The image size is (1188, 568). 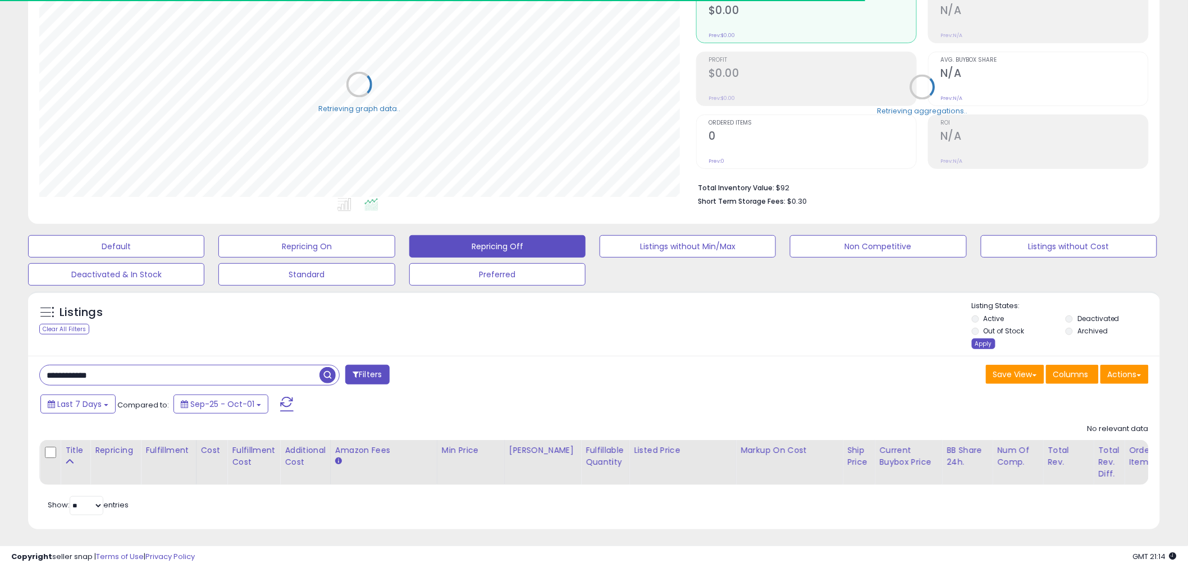 What do you see at coordinates (1017, 456) in the screenshot?
I see `div: Num of Comp.` at bounding box center [1017, 456].